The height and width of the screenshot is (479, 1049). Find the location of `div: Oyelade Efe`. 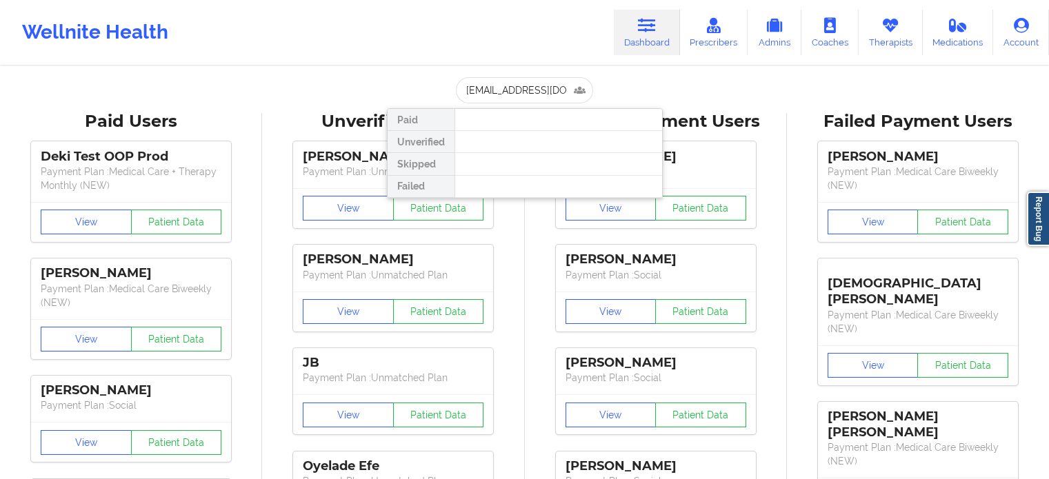

div: Oyelade Efe is located at coordinates (393, 466).